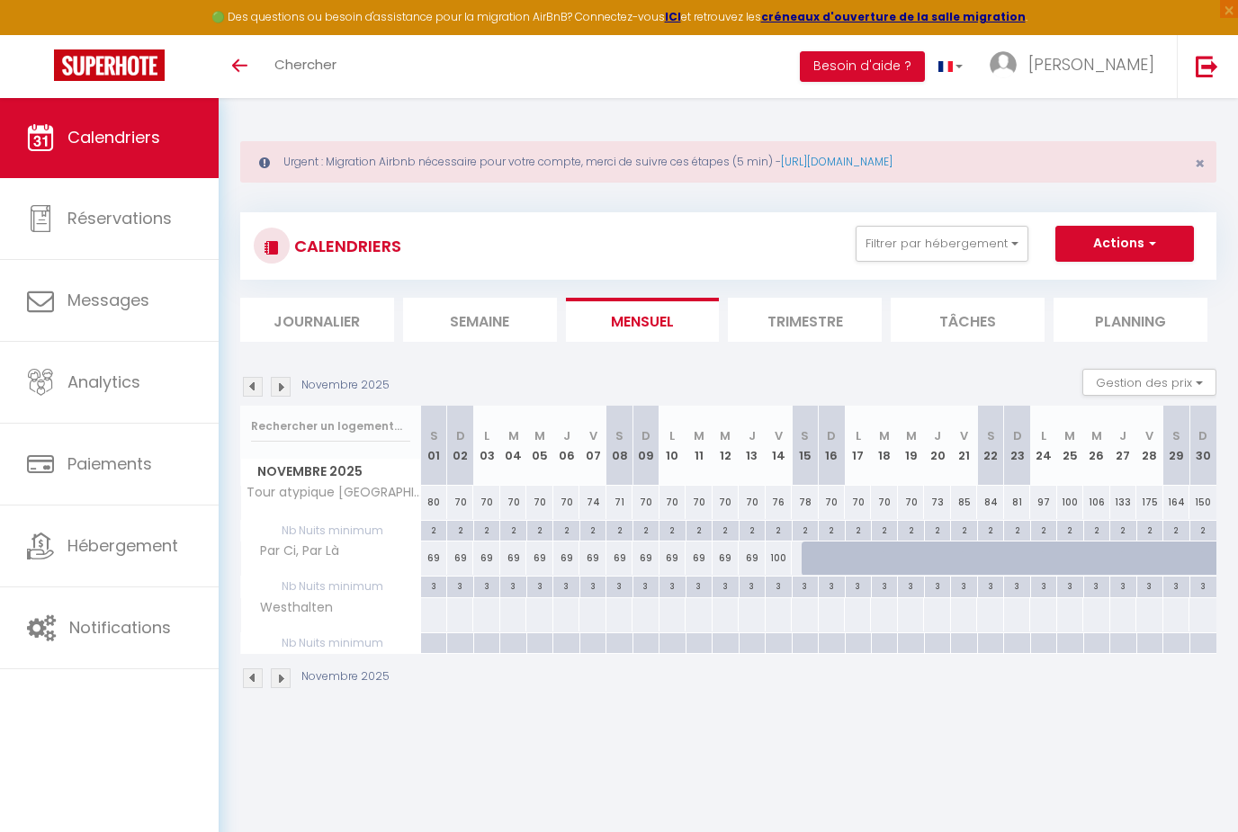  What do you see at coordinates (120, 218) in the screenshot?
I see `span: Réservations` at bounding box center [120, 218].